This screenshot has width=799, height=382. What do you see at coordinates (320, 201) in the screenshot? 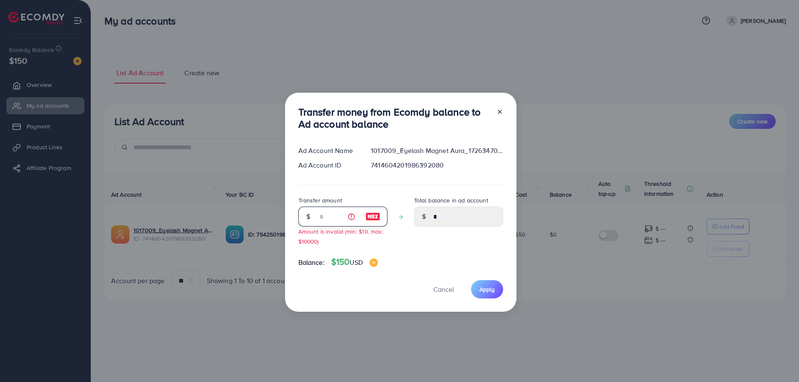
I see `label: Transfer amount` at bounding box center [320, 201].